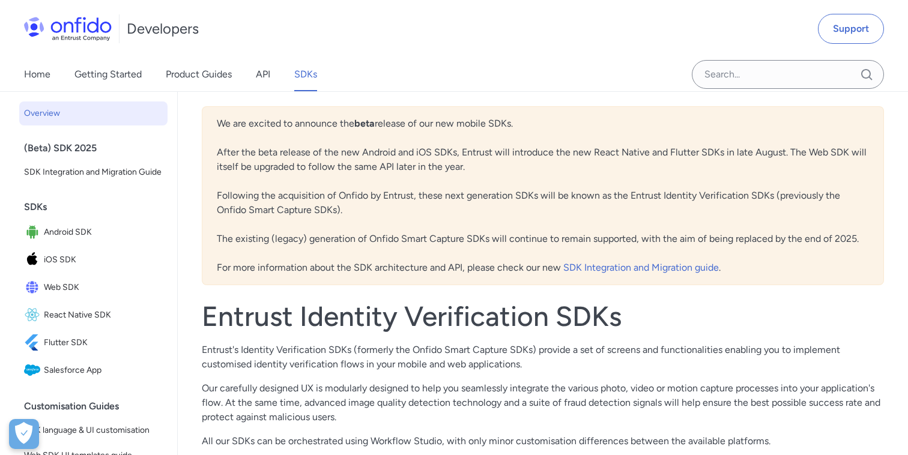 This screenshot has height=455, width=908. What do you see at coordinates (93, 371) in the screenshot?
I see `a: IconSalesforce AppSalesforce App` at bounding box center [93, 371].